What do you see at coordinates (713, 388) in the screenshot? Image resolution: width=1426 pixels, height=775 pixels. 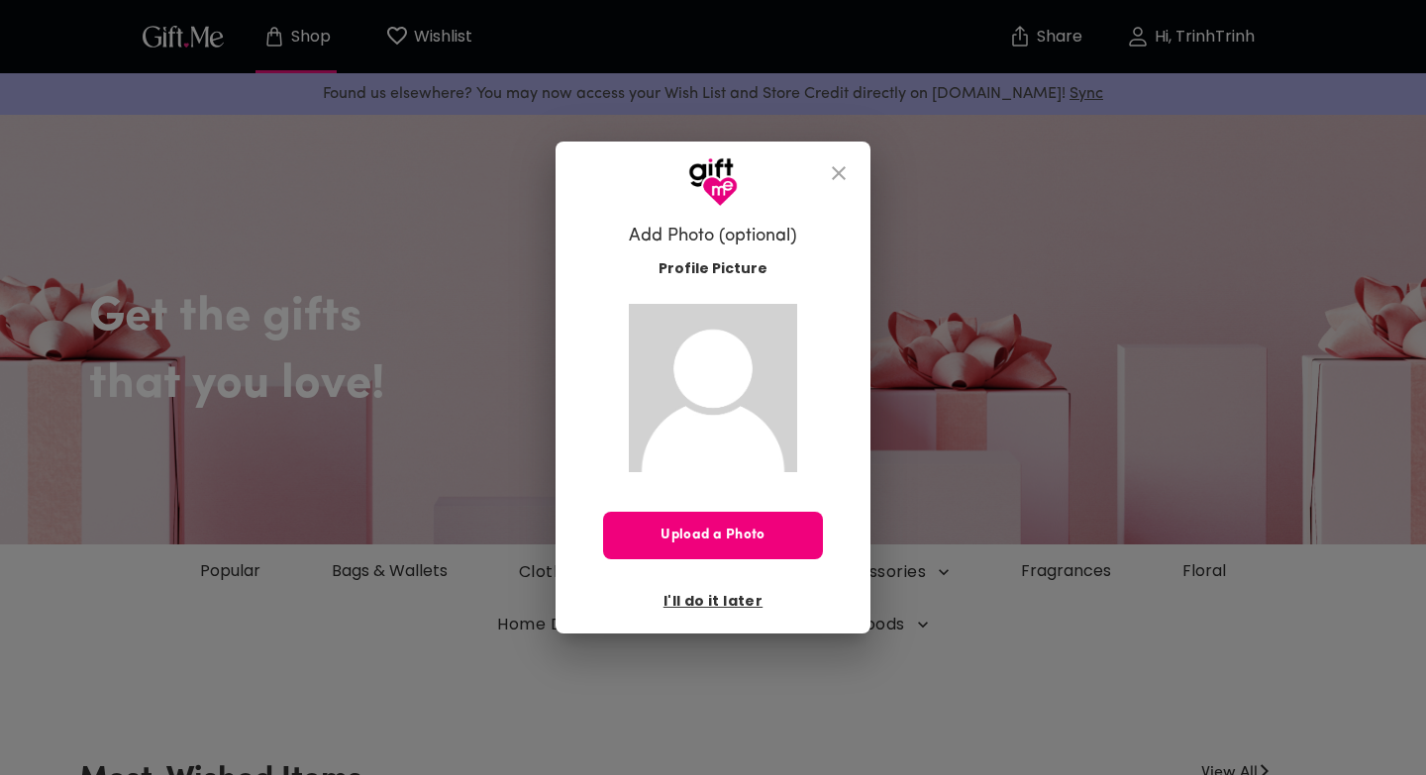 I see `img: Gift.me default profile picture` at bounding box center [713, 388].